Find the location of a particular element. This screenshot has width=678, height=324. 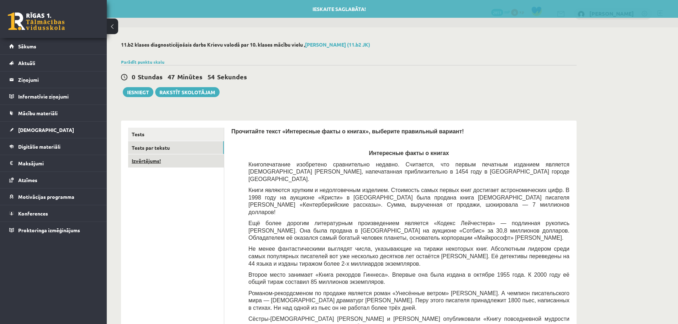

span: Aktuāli is located at coordinates (27, 63).